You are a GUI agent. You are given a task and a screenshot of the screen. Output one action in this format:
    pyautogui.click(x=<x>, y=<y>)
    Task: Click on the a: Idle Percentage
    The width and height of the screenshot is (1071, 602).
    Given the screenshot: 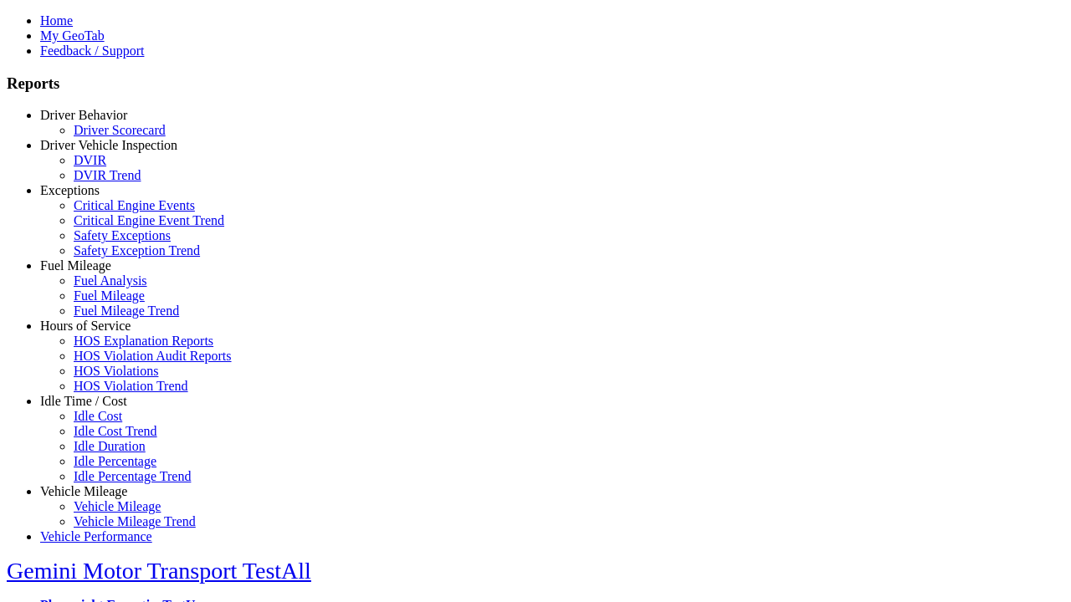 What is the action you would take?
    pyautogui.click(x=115, y=461)
    